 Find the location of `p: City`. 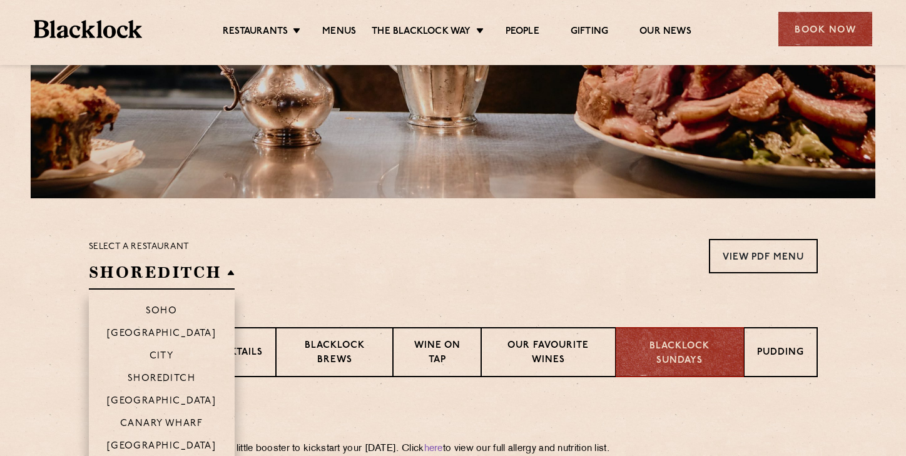

p: City is located at coordinates (161, 357).